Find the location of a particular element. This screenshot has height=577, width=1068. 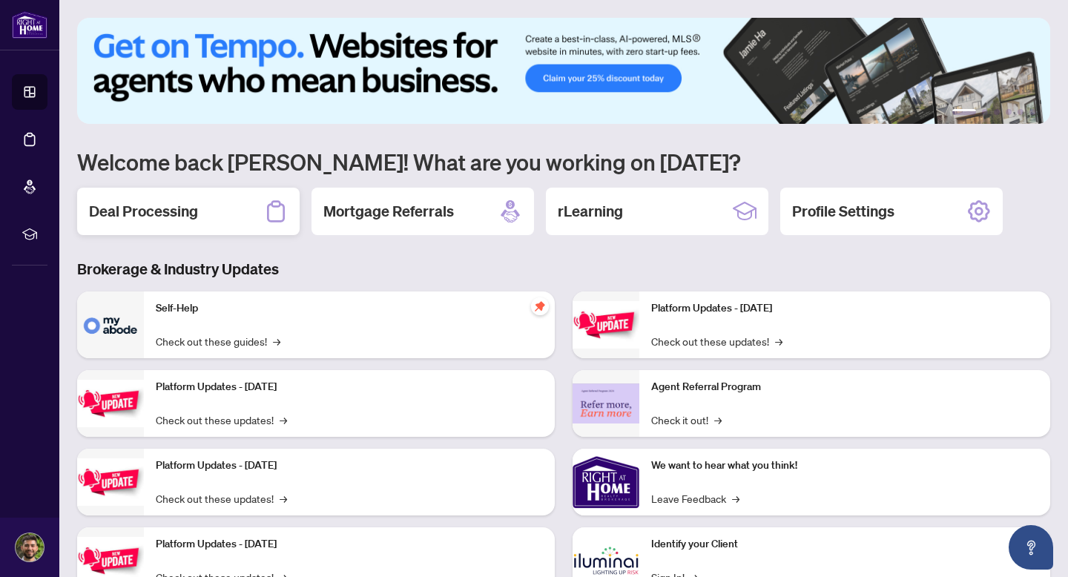

a: Check out these guides!→ is located at coordinates (218, 341).